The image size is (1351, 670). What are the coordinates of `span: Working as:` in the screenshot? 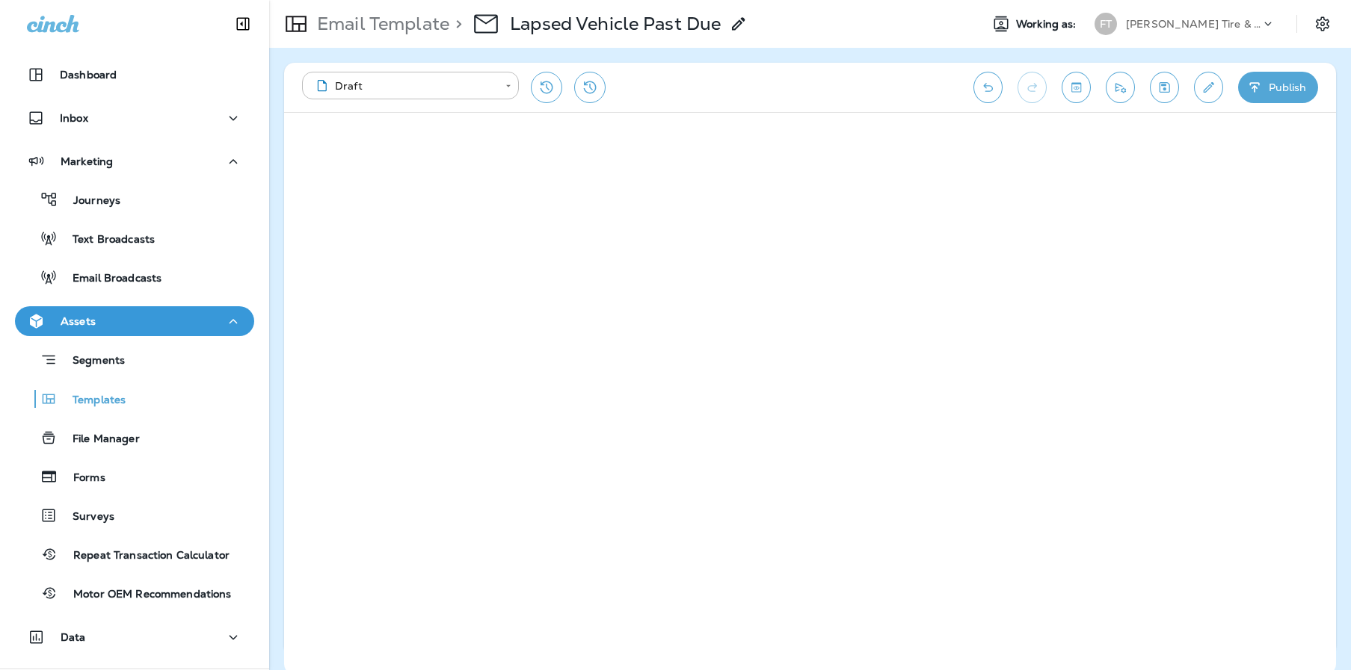 It's located at (1047, 24).